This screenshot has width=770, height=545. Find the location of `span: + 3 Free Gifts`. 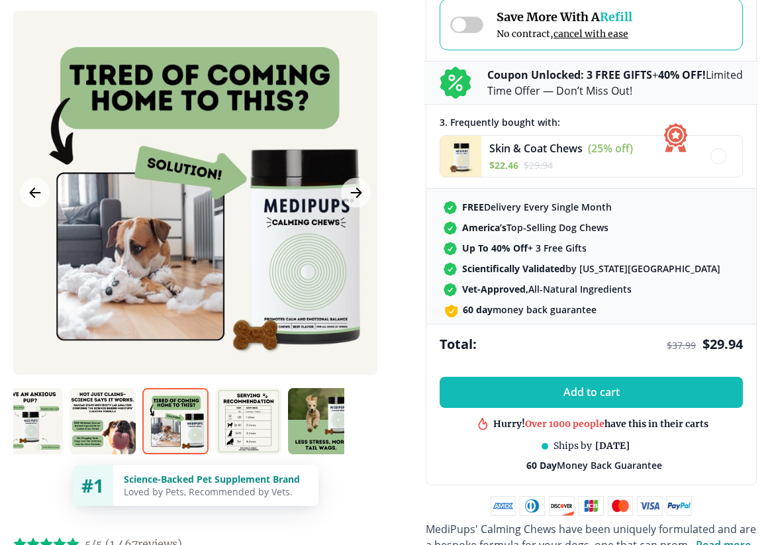

span: + 3 Free Gifts is located at coordinates (524, 248).